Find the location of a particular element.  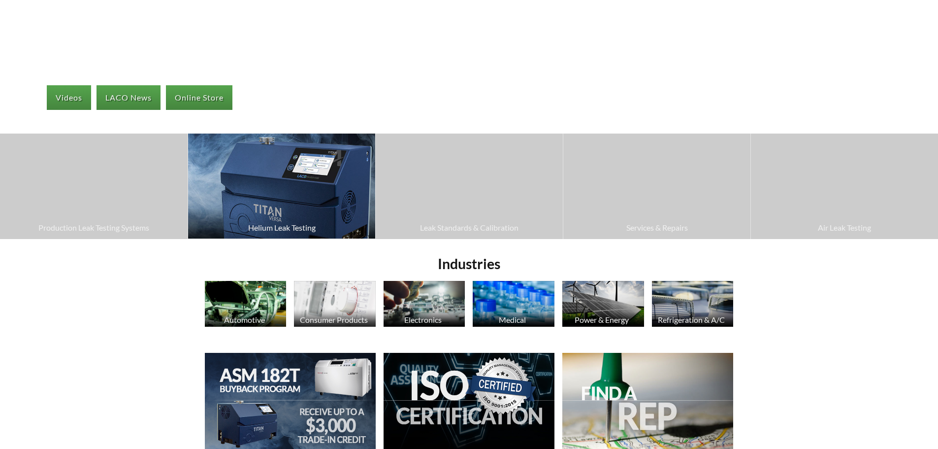

img: TITAN VERSA Leak Detector image is located at coordinates (282, 186).